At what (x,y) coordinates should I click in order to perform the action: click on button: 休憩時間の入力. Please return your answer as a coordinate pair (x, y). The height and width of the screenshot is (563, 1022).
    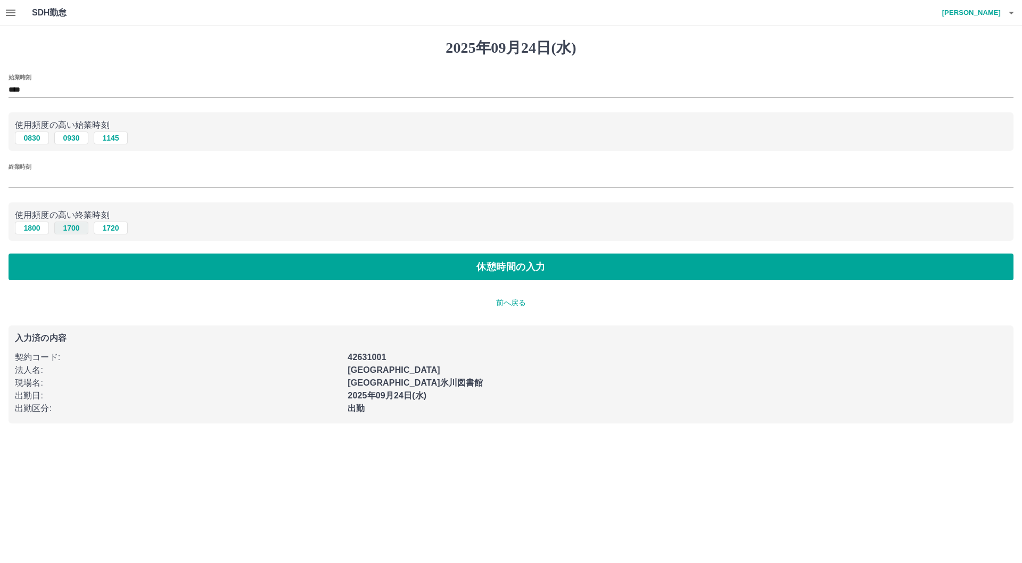
    Looking at the image, I should click on (511, 267).